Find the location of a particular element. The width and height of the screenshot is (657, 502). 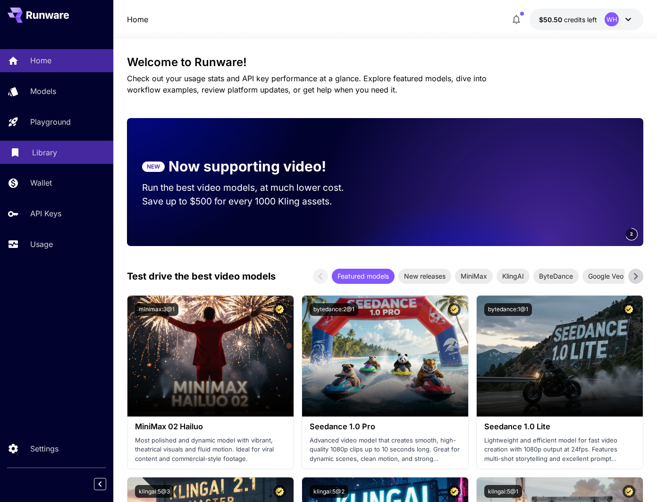

p: API Keys is located at coordinates (46, 213).